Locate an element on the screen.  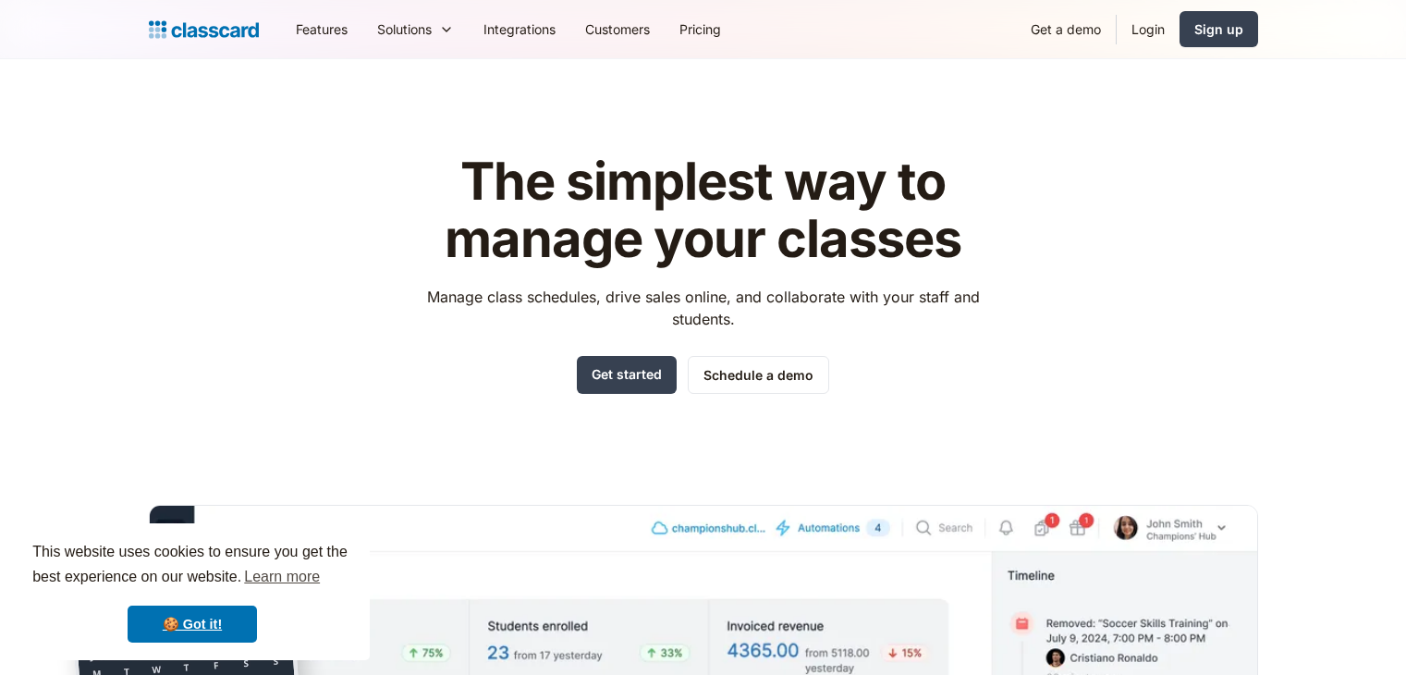
a: Login is located at coordinates (1148, 29).